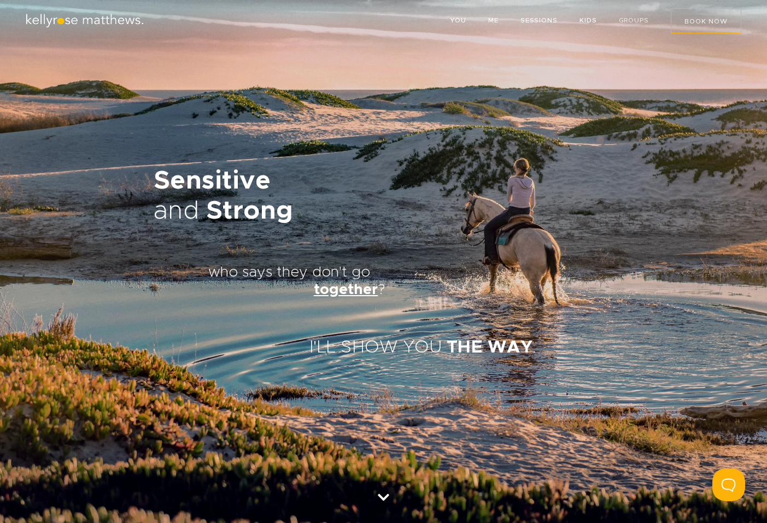 The width and height of the screenshot is (767, 523). Describe the element at coordinates (458, 20) in the screenshot. I see `a: YOU` at that location.